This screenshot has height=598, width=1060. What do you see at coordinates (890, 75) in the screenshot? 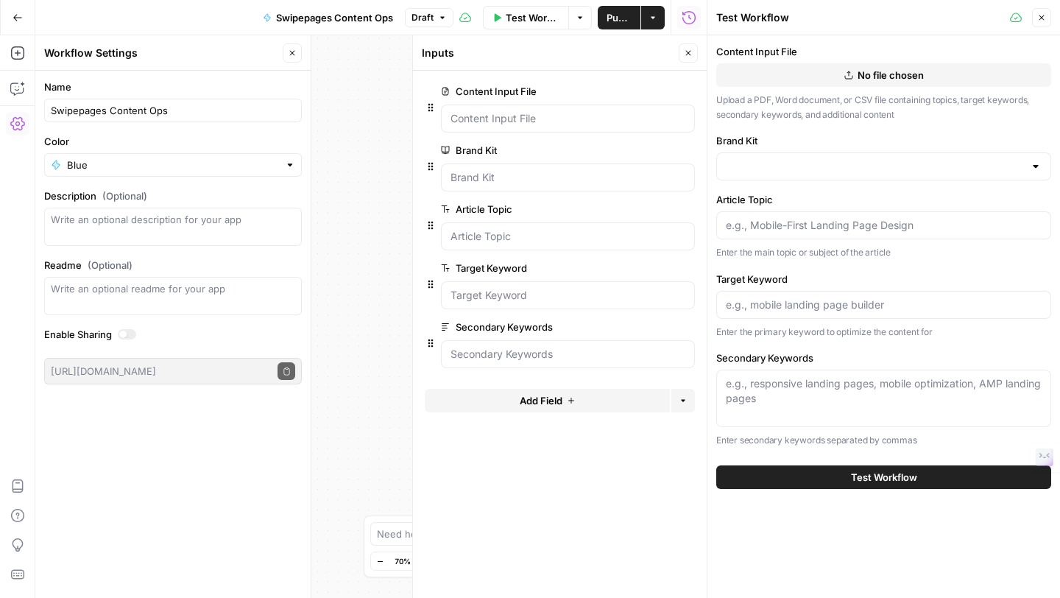
I see `span: No file chosen` at bounding box center [890, 75].